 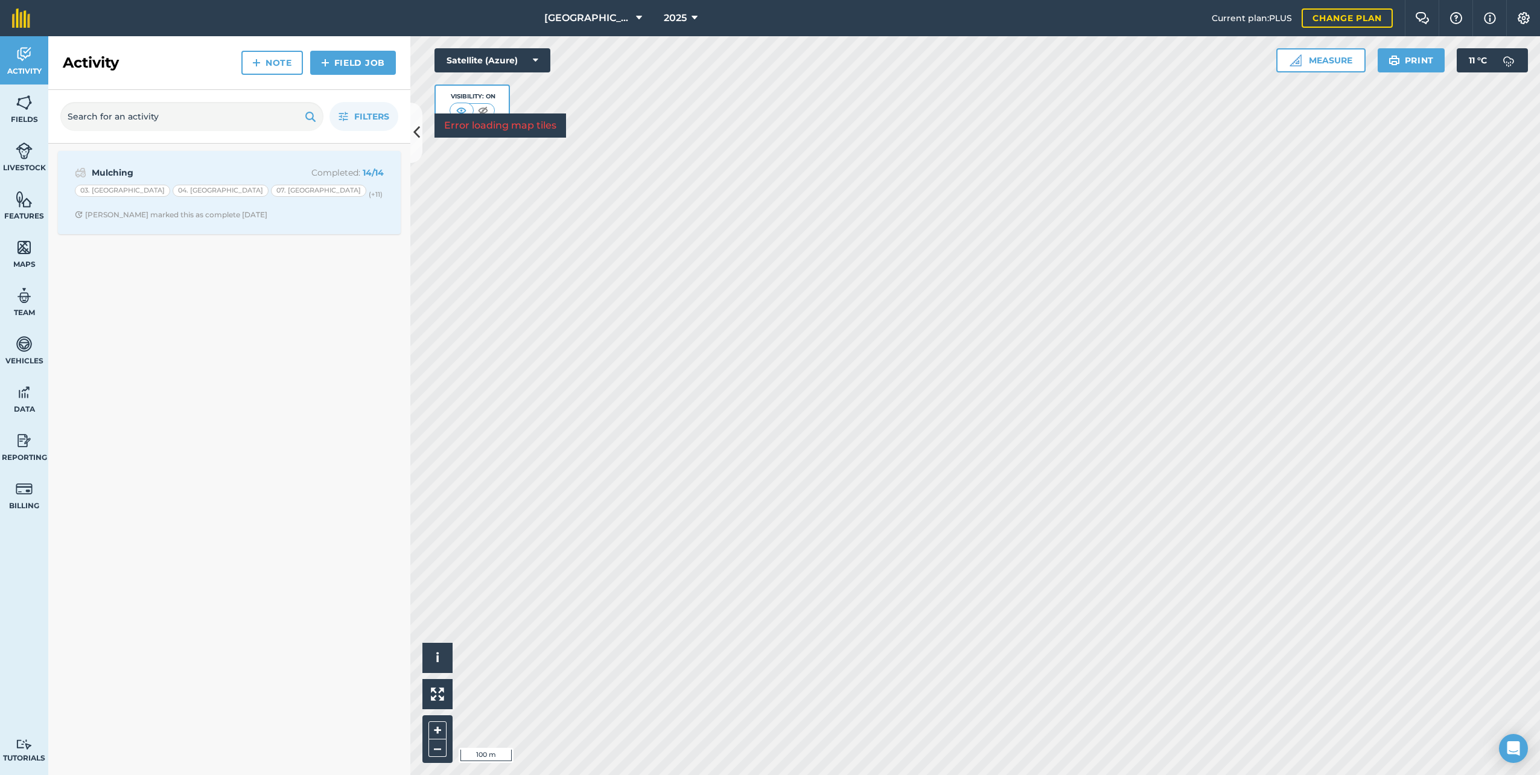 I want to click on button: Filters, so click(x=364, y=116).